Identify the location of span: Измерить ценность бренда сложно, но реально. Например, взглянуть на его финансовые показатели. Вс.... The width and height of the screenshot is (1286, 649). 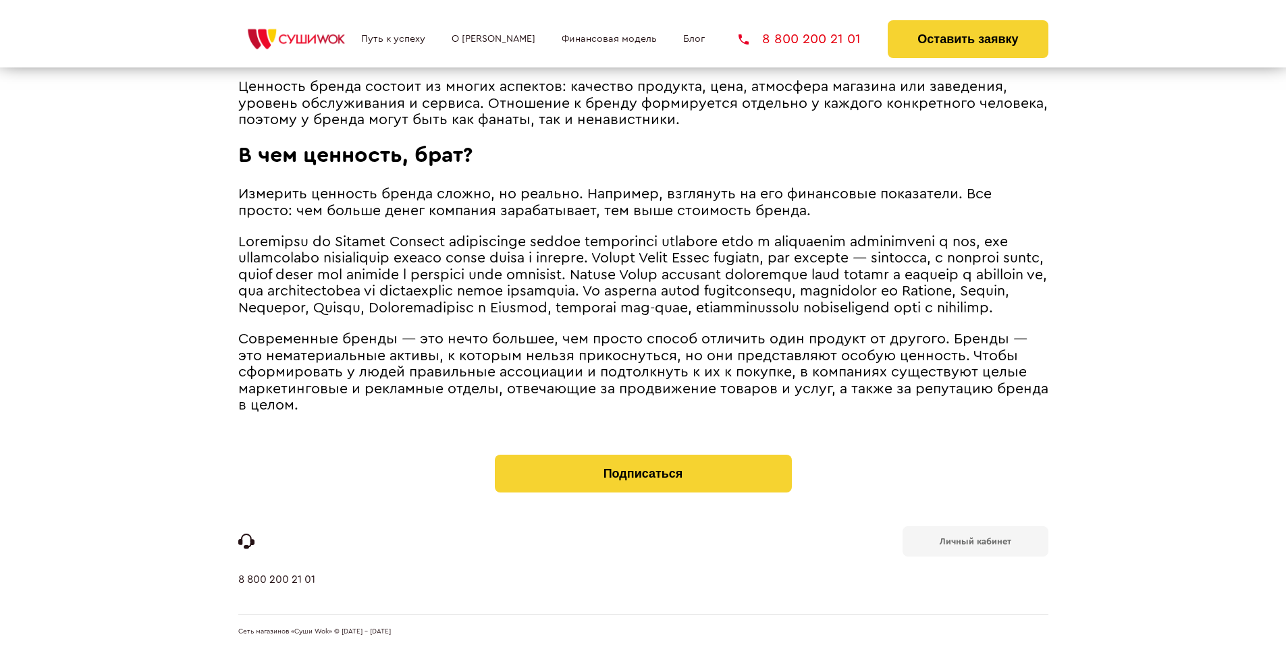
(615, 203).